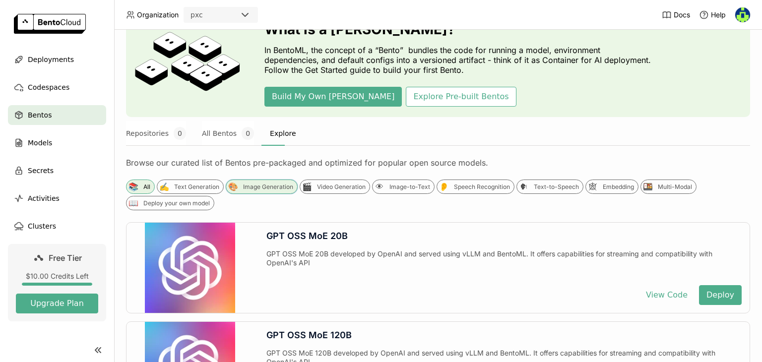  What do you see at coordinates (57, 60) in the screenshot?
I see `a: Deployments` at bounding box center [57, 60].